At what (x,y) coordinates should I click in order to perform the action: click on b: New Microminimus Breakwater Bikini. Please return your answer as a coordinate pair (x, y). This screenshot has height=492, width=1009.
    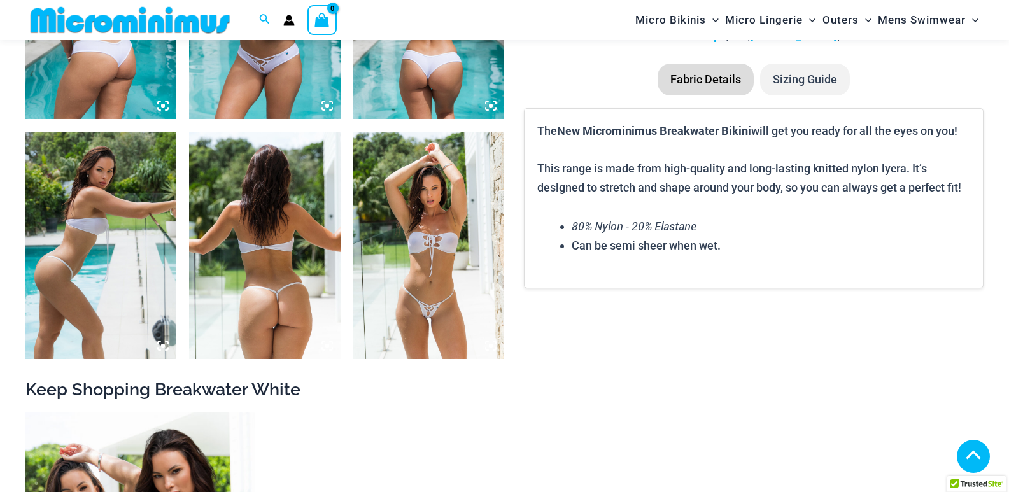
    Looking at the image, I should click on (654, 131).